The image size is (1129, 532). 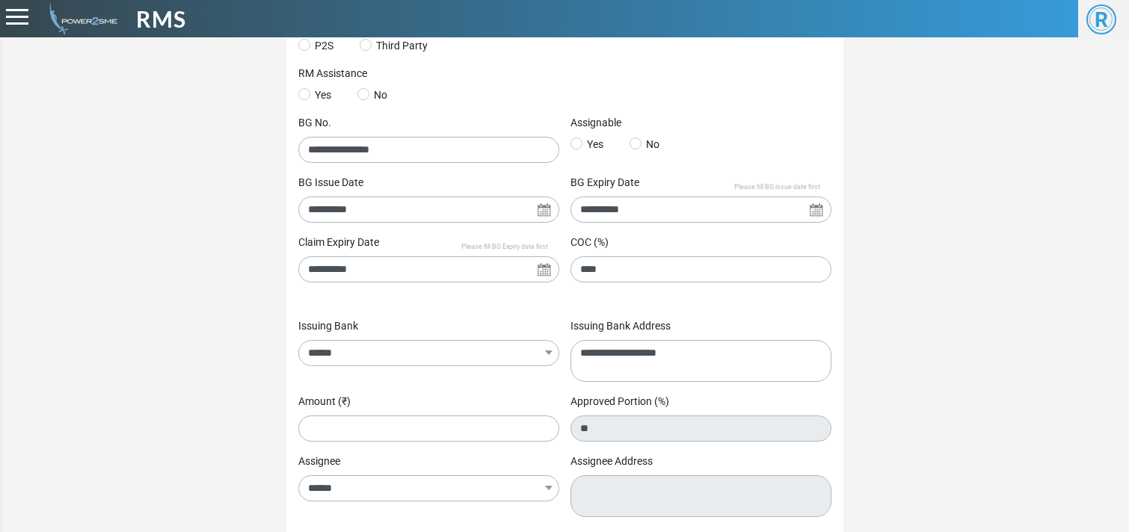 What do you see at coordinates (505, 248) in the screenshot?
I see `span: Please fill BG Expiry date first` at bounding box center [505, 248].